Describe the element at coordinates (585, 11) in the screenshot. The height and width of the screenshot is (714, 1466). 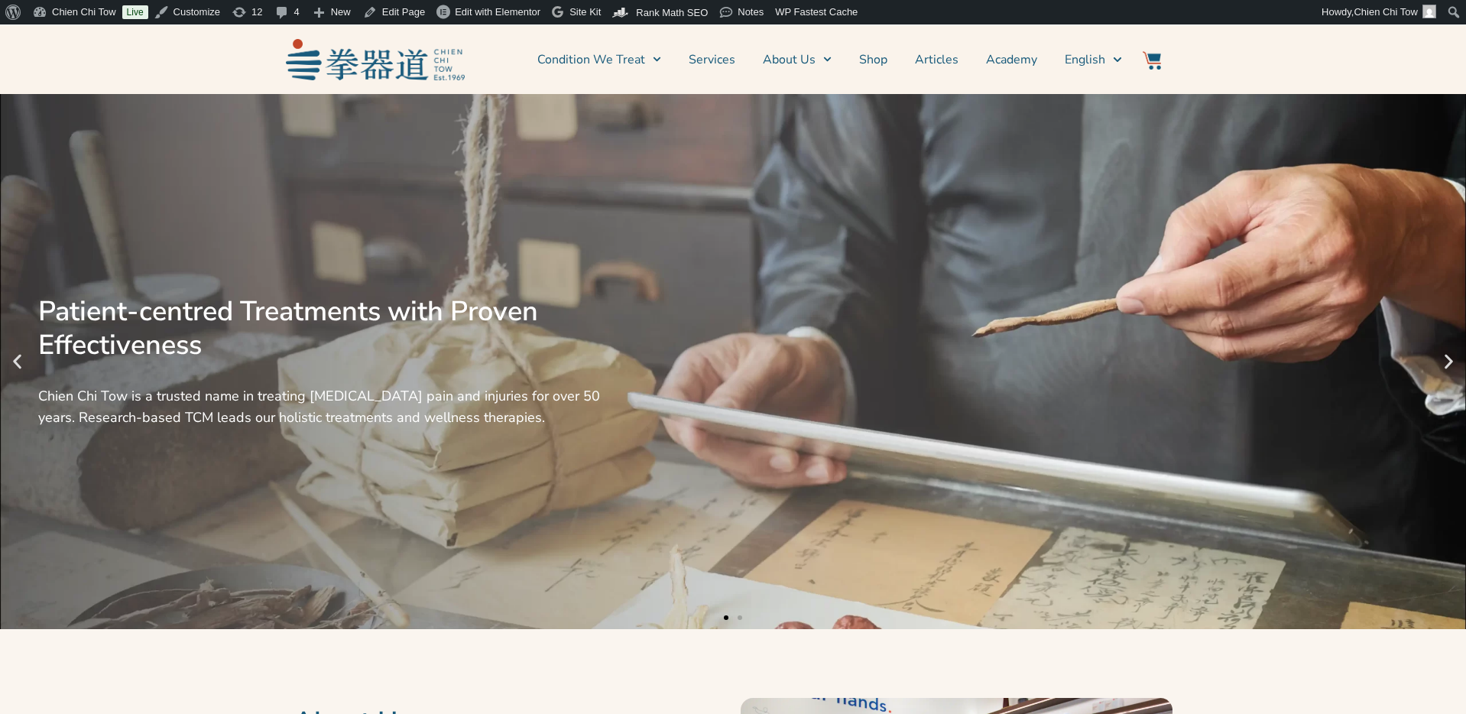
I see `span: Site Kit` at that location.